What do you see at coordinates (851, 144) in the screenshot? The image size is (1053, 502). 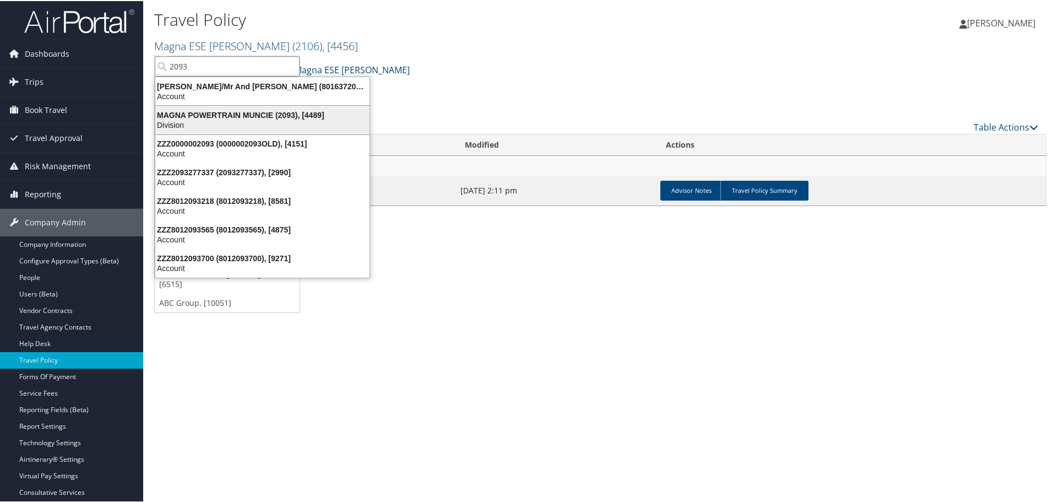 I see `th: Actions` at bounding box center [851, 144].